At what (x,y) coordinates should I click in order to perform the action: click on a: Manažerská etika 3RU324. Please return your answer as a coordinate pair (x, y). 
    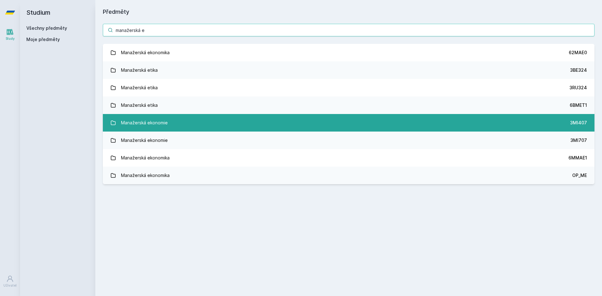
    Looking at the image, I should click on (349, 88).